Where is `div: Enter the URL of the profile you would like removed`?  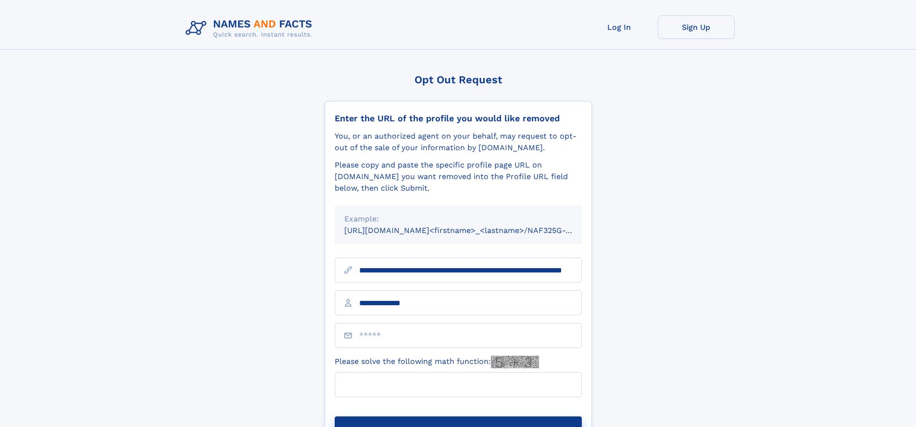 div: Enter the URL of the profile you would like removed is located at coordinates (458, 118).